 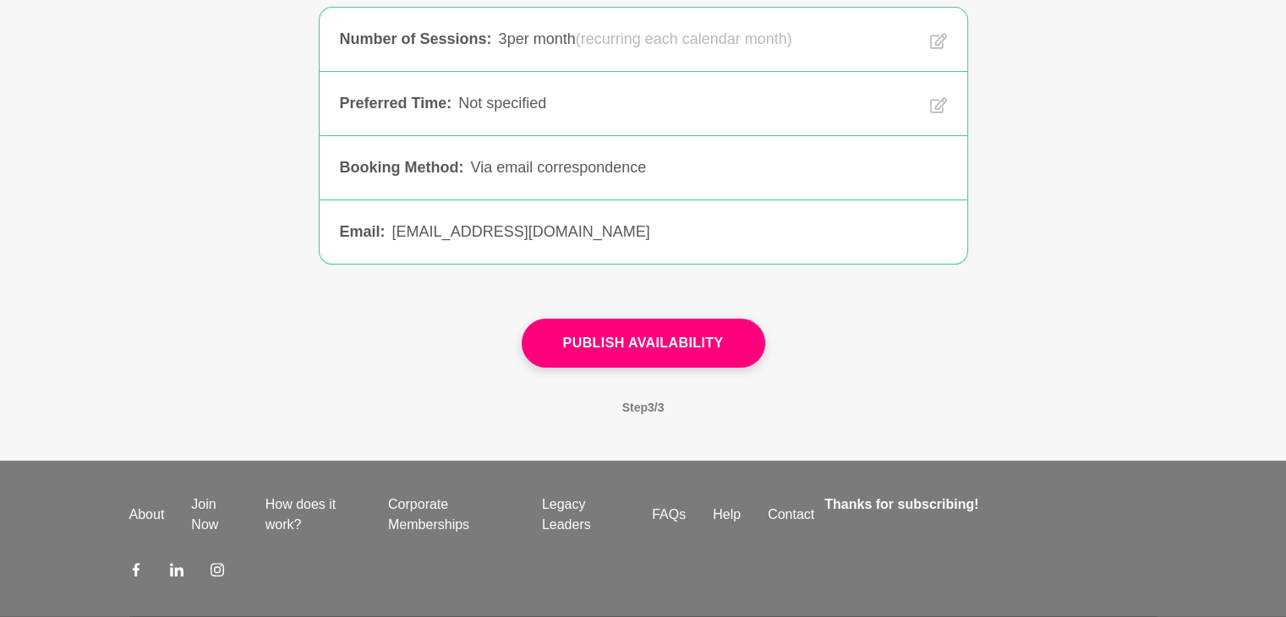 I want to click on a: How does it work?, so click(x=313, y=515).